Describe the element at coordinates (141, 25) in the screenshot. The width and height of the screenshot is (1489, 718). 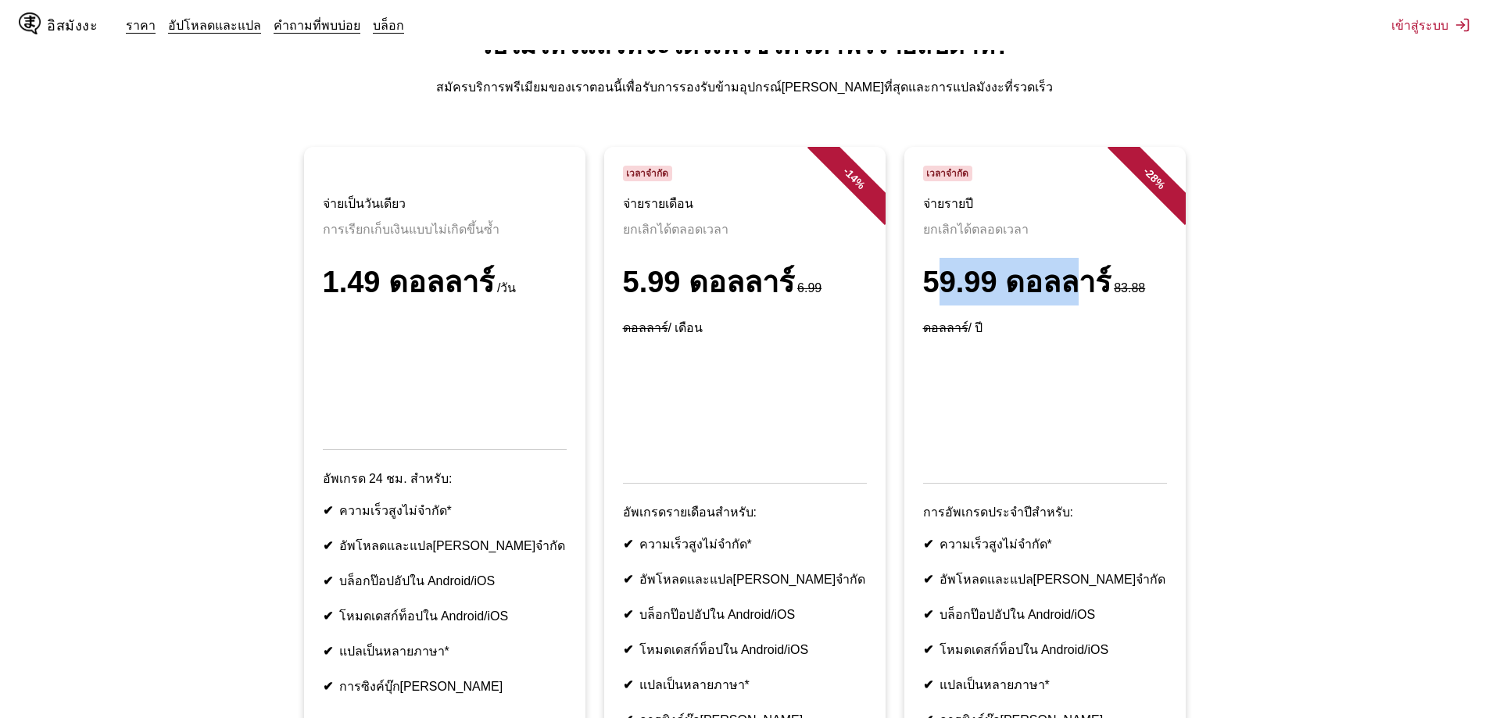
I see `font: ราคา` at that location.